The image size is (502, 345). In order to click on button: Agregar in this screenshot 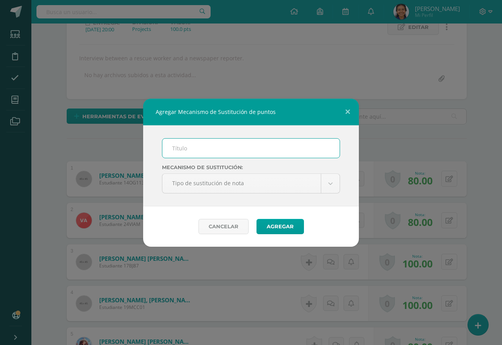, I will do `click(280, 227)`.